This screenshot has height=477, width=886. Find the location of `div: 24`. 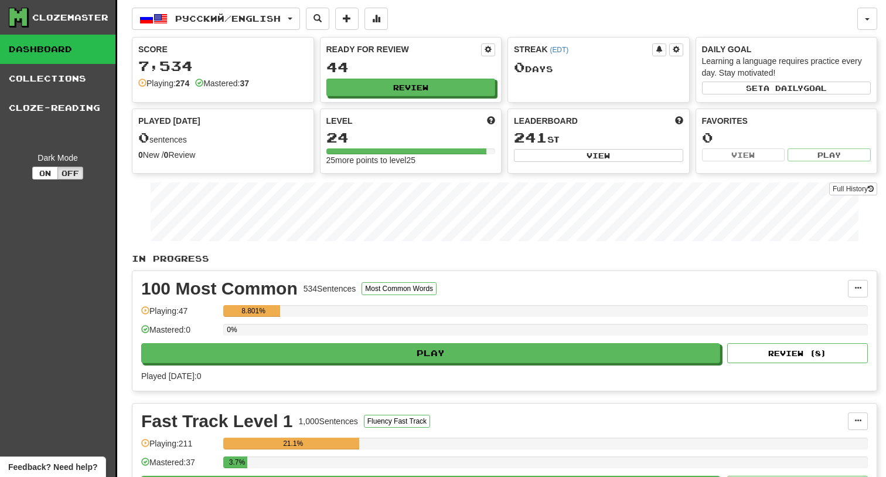

div: 24 is located at coordinates (411, 137).